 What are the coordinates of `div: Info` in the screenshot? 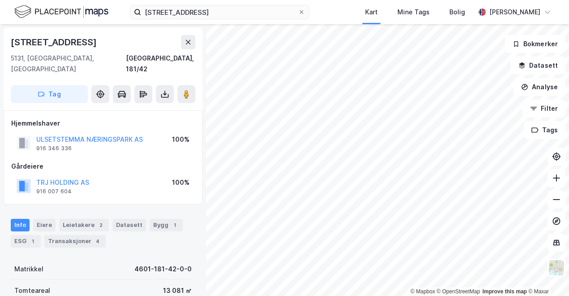 It's located at (20, 225).